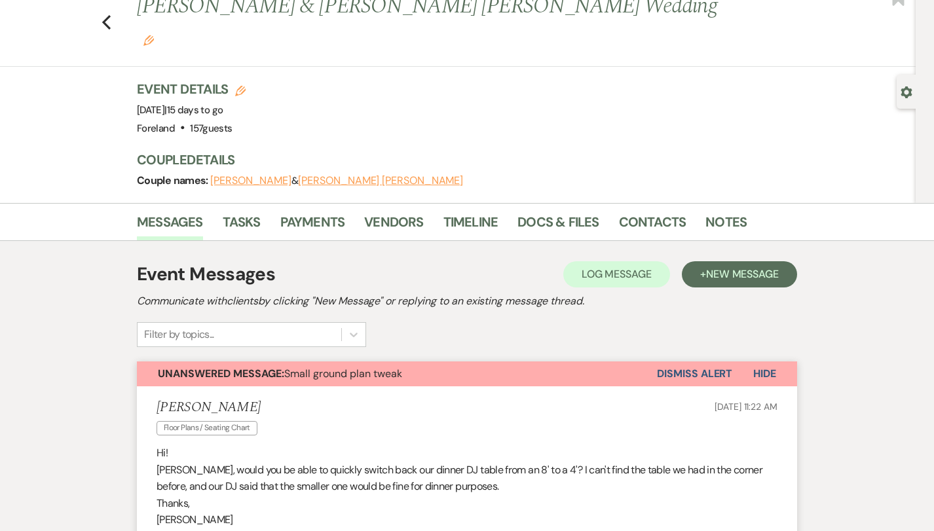  What do you see at coordinates (312, 226) in the screenshot?
I see `a: Payments` at bounding box center [312, 226].